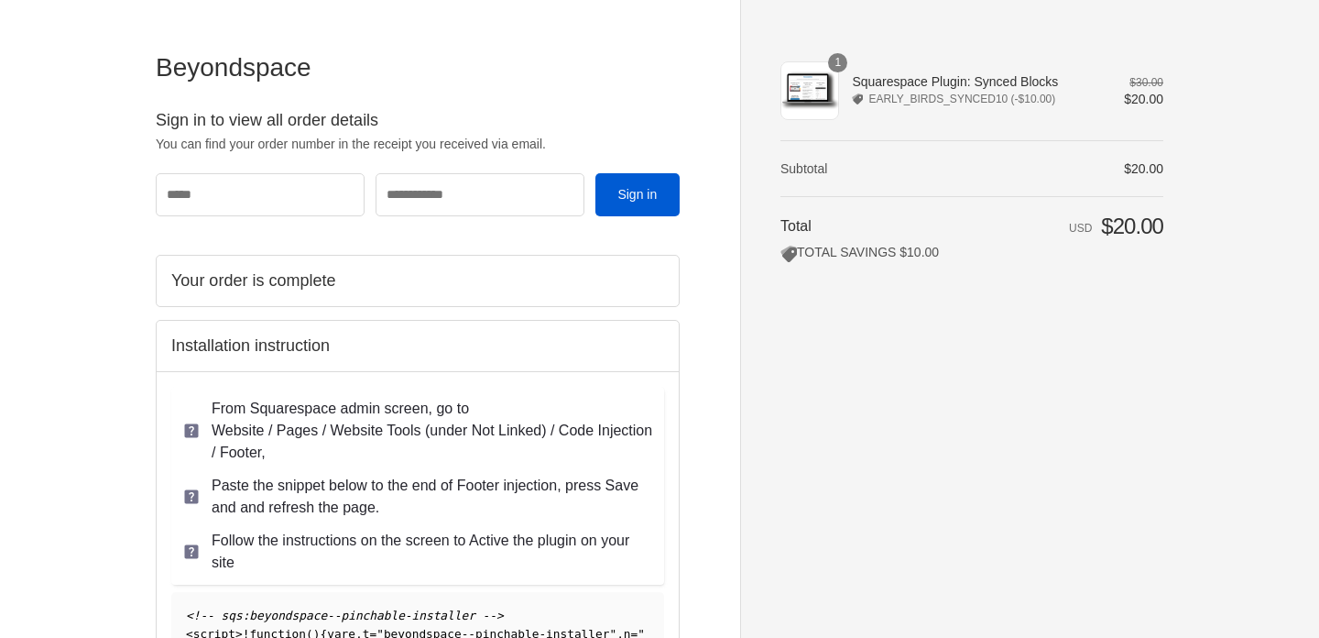 This screenshot has height=638, width=1319. Describe the element at coordinates (345, 615) in the screenshot. I see `span: <!-- sqs:beyondspace--pinchable-installer -->` at that location.